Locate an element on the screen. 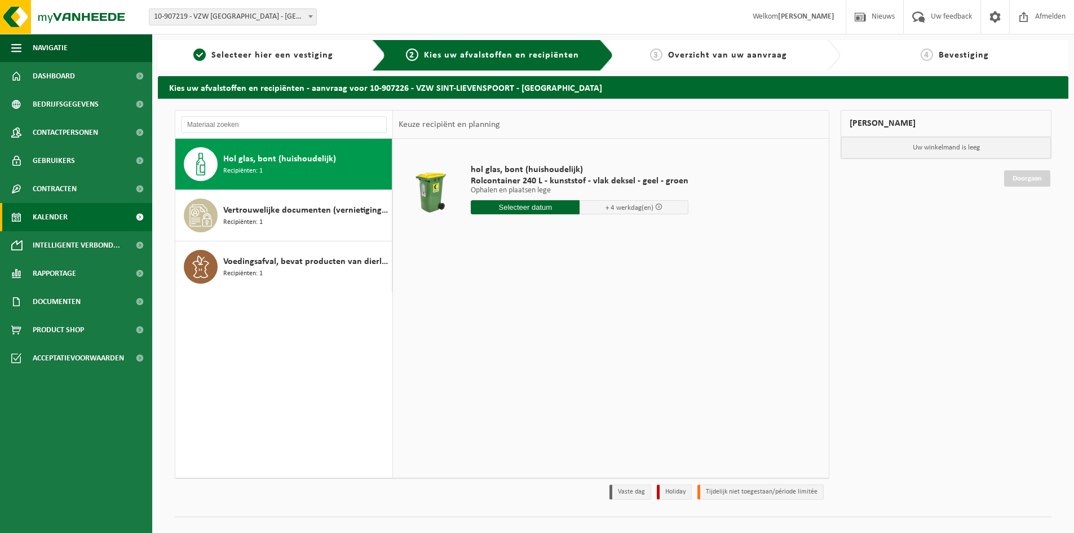 The width and height of the screenshot is (1074, 533). span: Documenten is located at coordinates (56, 302).